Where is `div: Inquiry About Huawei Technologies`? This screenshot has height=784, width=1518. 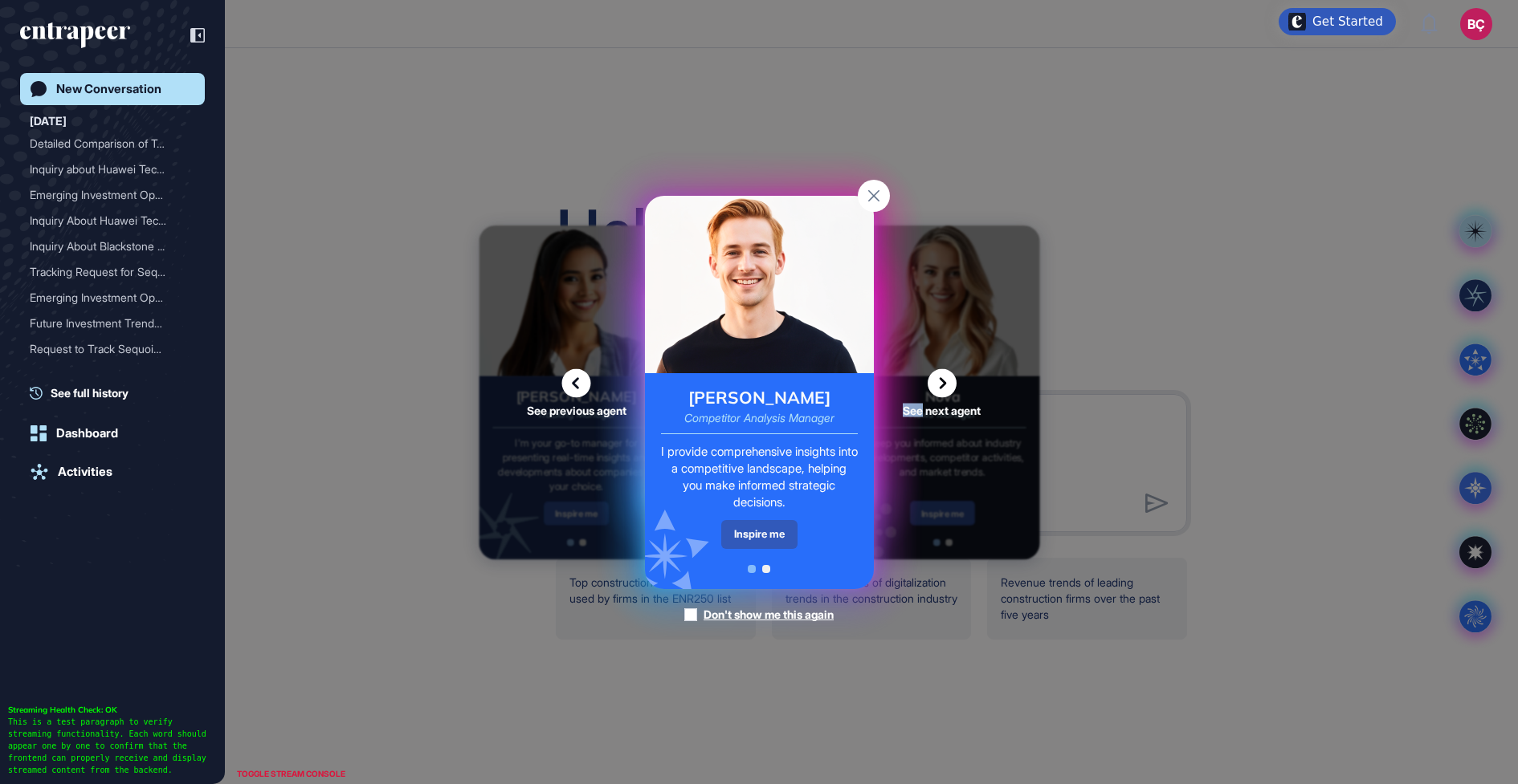 div: Inquiry About Huawei Technologies is located at coordinates (113, 220).